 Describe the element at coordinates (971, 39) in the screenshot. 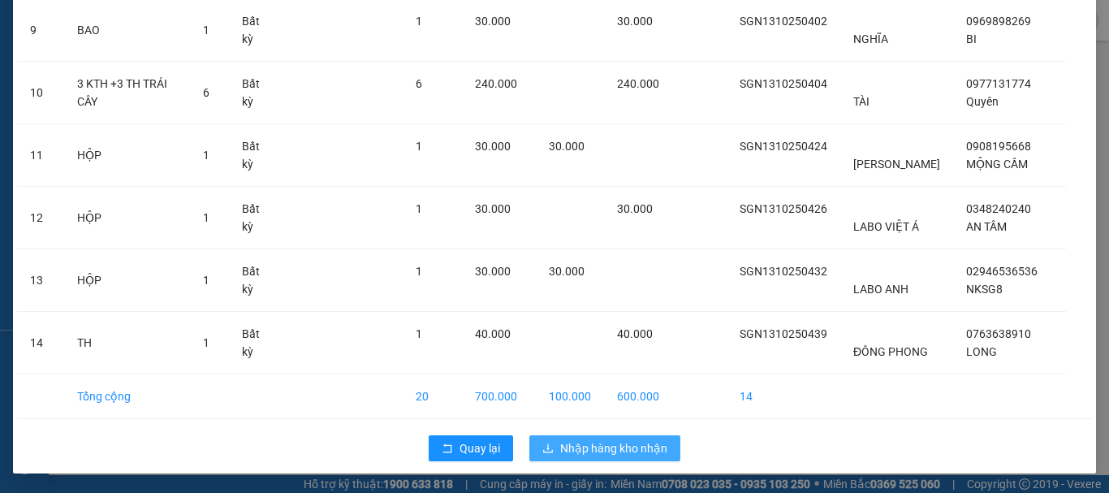

I see `span: BI` at that location.